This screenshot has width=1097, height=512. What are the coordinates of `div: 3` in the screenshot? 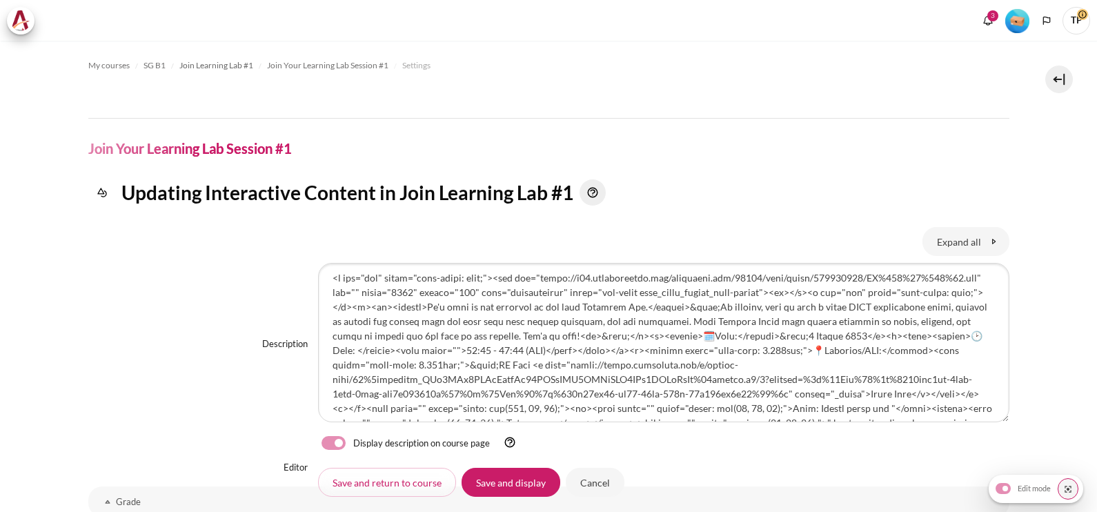 It's located at (993, 16).